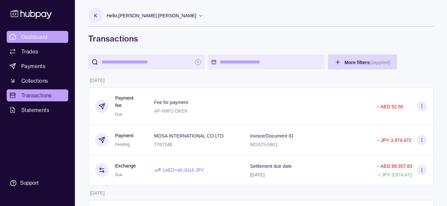 The width and height of the screenshot is (447, 206). Describe the element at coordinates (124, 136) in the screenshot. I see `p: Payment` at that location.